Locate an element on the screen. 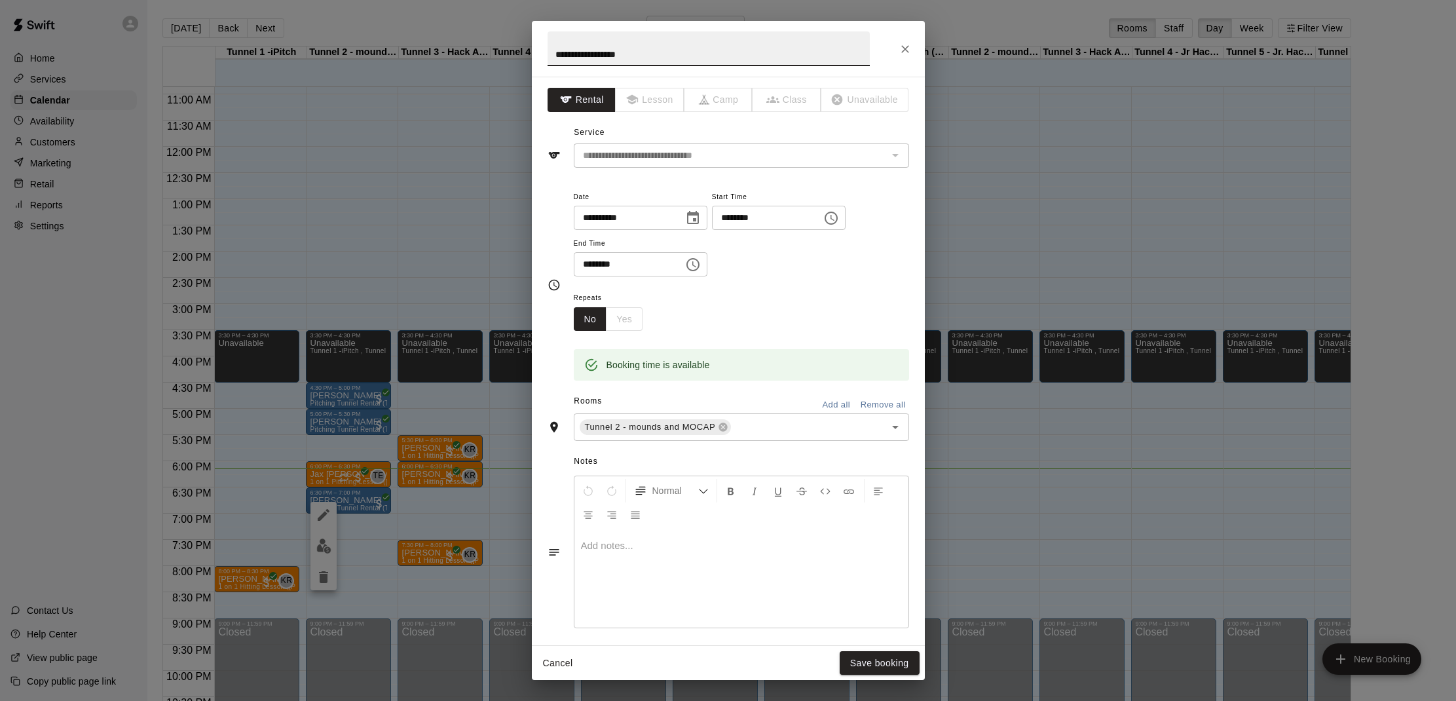  span: Tunnel 2 - mounds and MOCAP is located at coordinates (650, 427).